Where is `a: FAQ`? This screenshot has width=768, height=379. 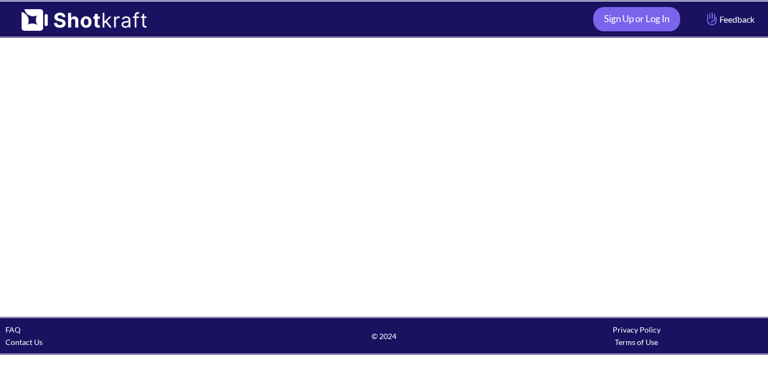
a: FAQ is located at coordinates (13, 329).